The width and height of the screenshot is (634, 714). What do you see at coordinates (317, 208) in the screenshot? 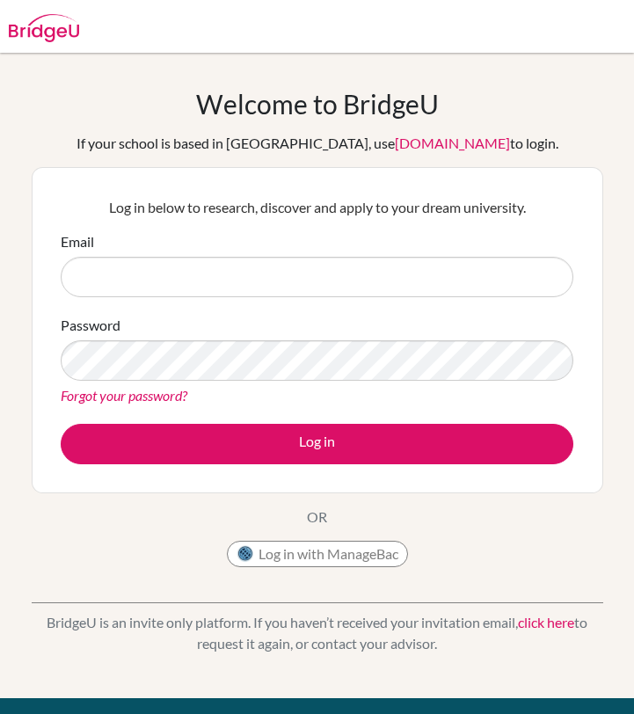
I see `p: Log in below to research, discover and apply to your dream university.` at bounding box center [317, 208].